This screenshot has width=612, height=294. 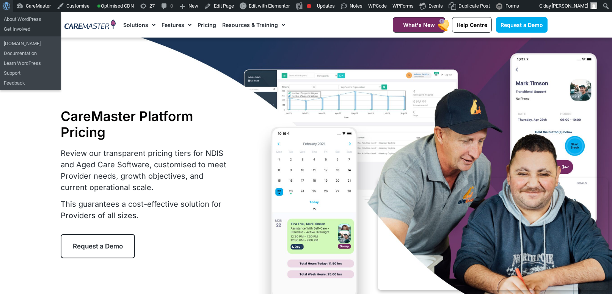 What do you see at coordinates (269, 6) in the screenshot?
I see `span: Edit with Elementor` at bounding box center [269, 6].